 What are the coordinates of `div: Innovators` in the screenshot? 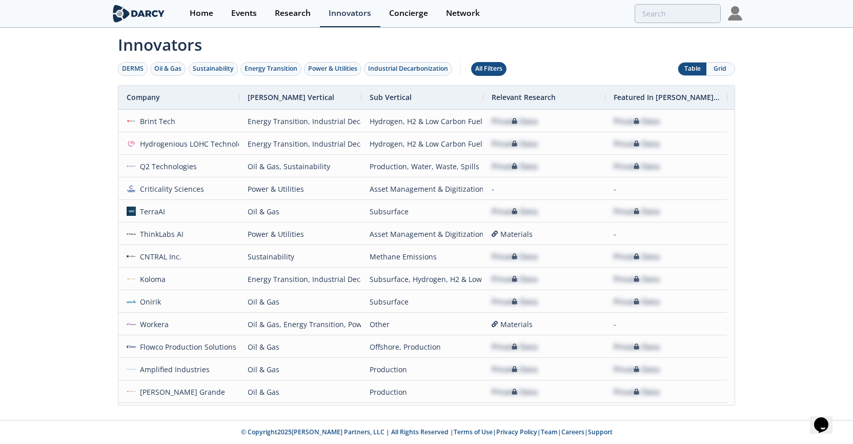 It's located at (350, 13).